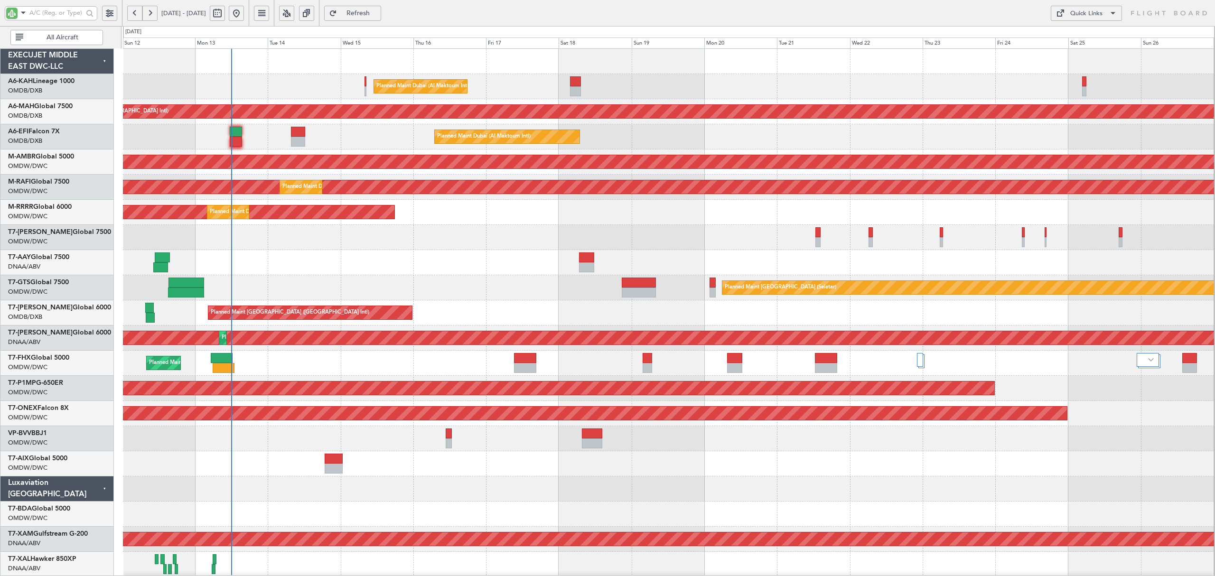 The width and height of the screenshot is (1215, 576). What do you see at coordinates (19, 282) in the screenshot?
I see `span: T7-GTS` at bounding box center [19, 282].